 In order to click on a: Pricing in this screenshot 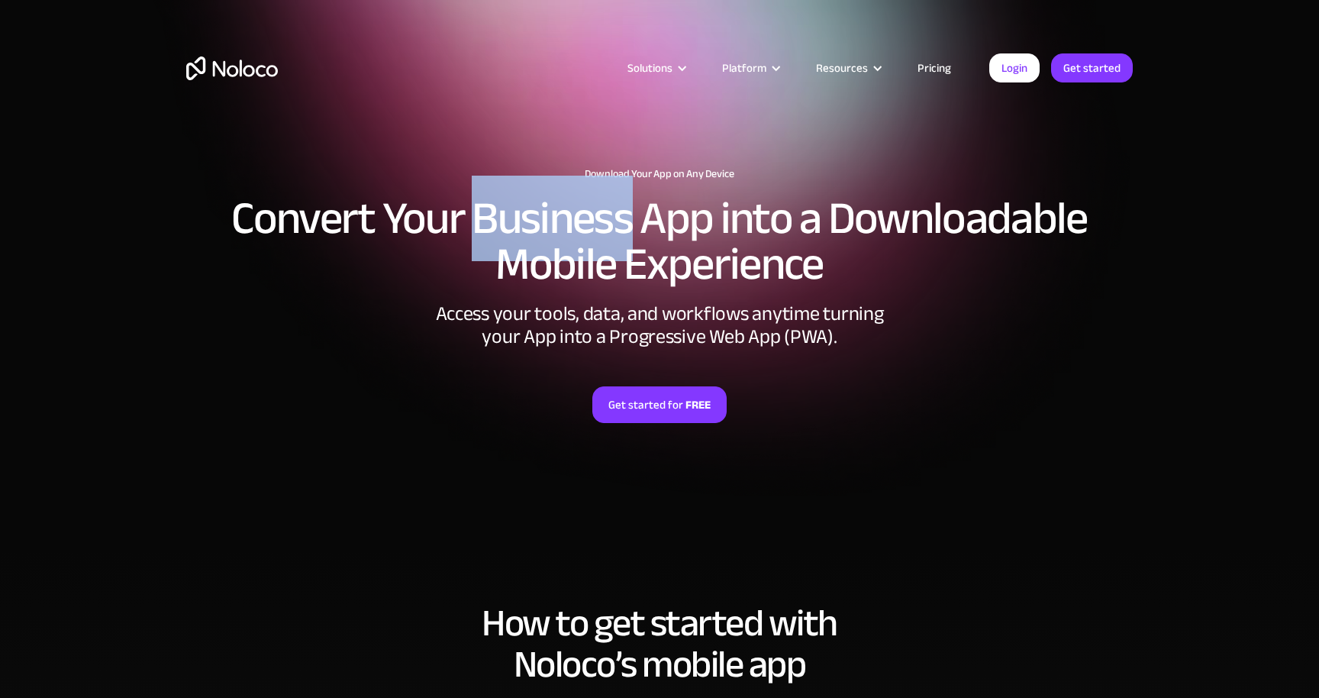, I will do `click(934, 68)`.